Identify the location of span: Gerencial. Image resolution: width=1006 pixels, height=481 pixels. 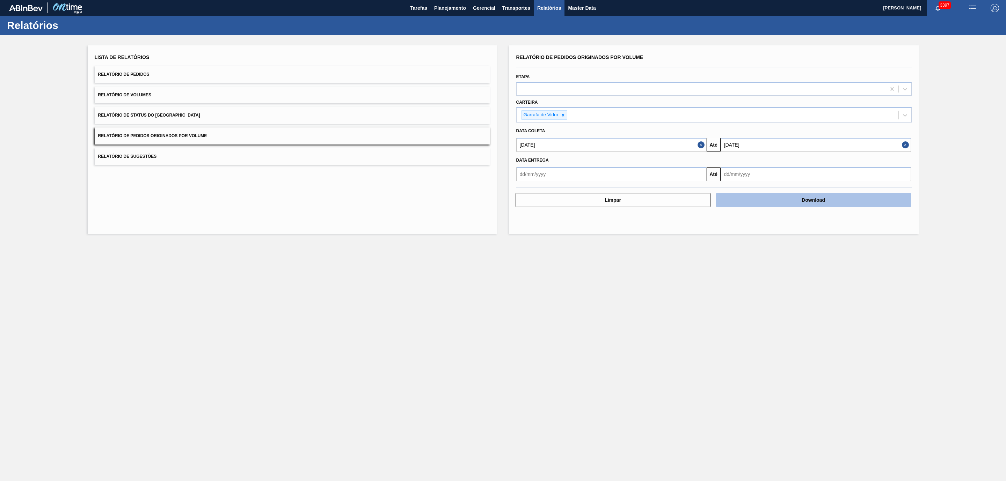
(484, 8).